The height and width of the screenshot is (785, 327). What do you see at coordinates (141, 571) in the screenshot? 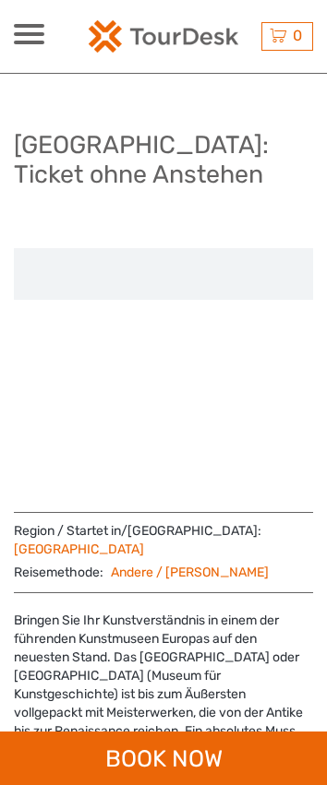
I see `span: Reisemethode:` at bounding box center [141, 571].